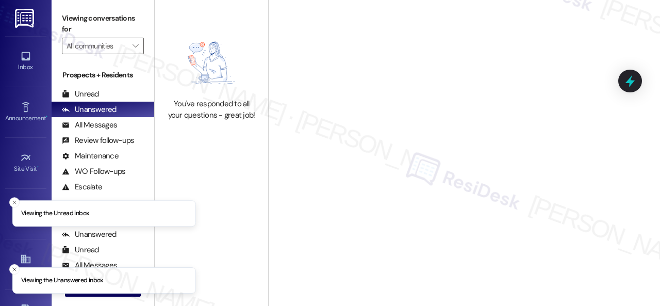  Describe the element at coordinates (103, 24) in the screenshot. I see `label: Viewing conversations for` at that location.